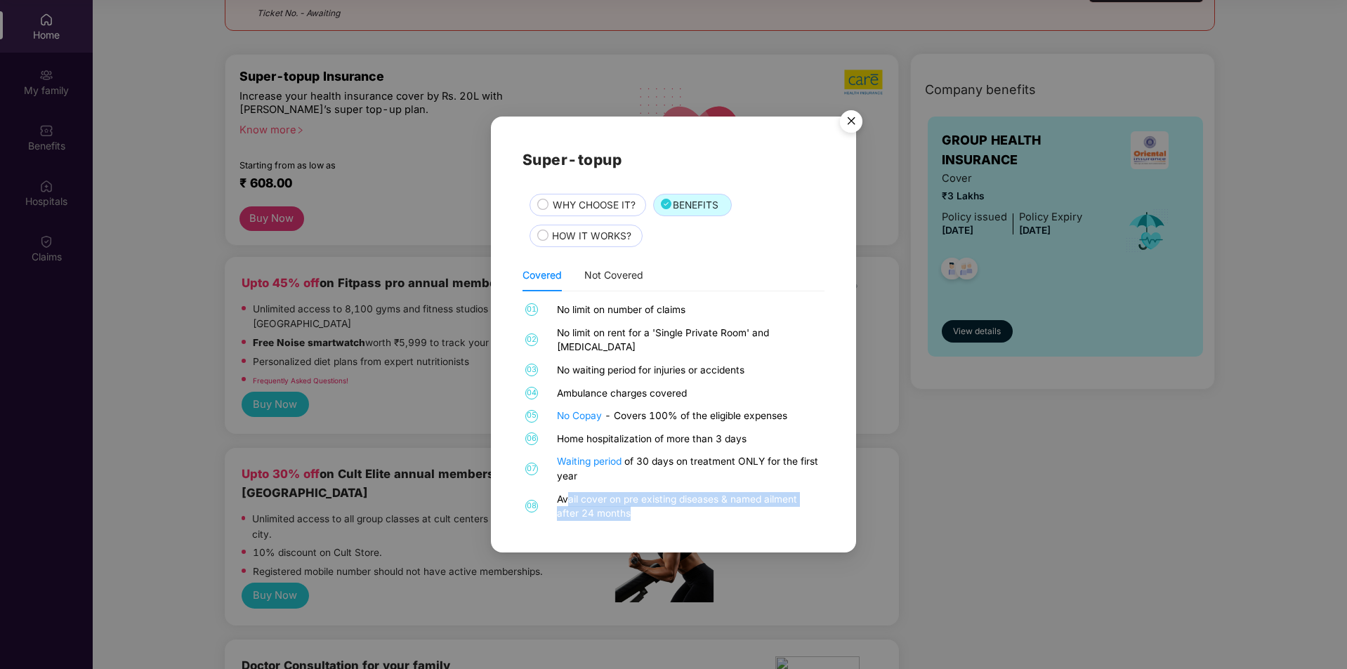 This screenshot has width=1347, height=669. Describe the element at coordinates (689, 506) in the screenshot. I see `div: Avail cover on & after 24 months` at that location.